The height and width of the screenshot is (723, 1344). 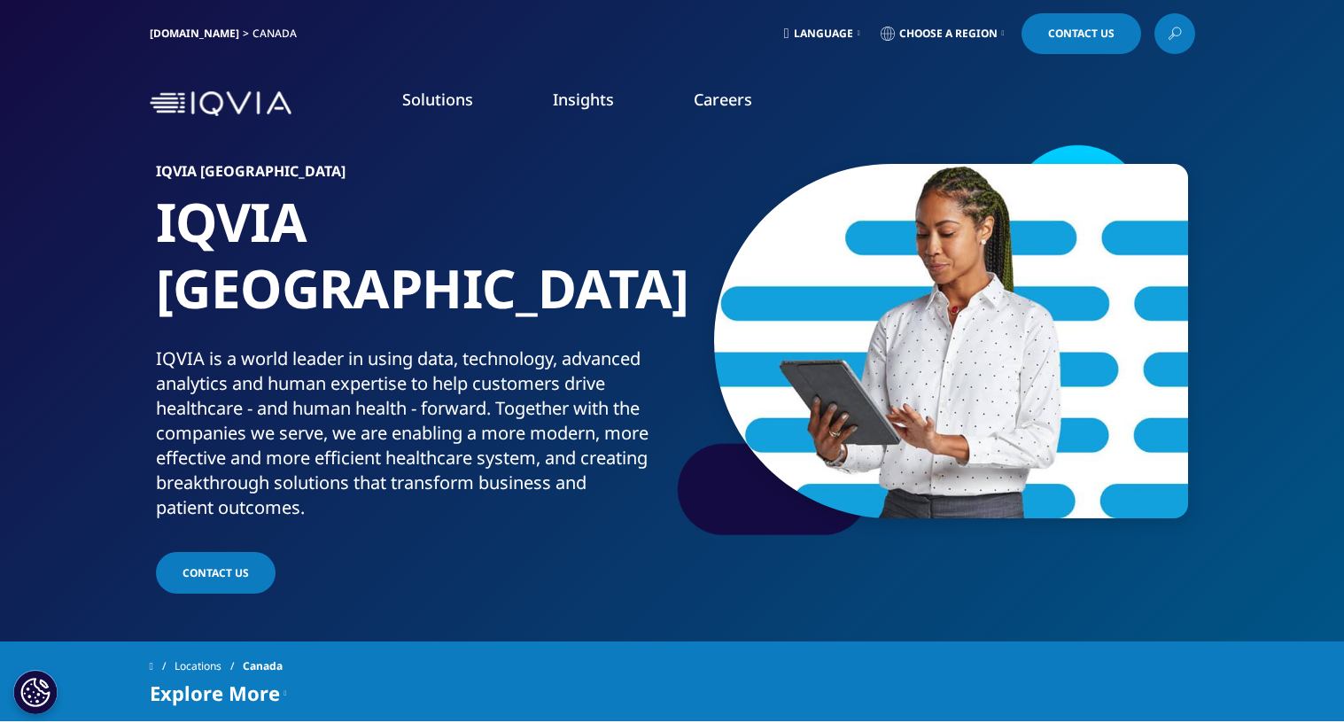 I want to click on span: Language, so click(x=823, y=34).